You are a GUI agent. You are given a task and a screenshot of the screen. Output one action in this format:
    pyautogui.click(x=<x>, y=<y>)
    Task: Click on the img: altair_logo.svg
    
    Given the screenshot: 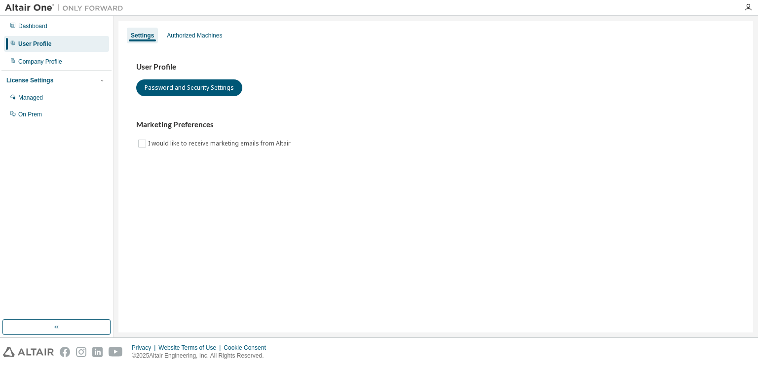 What is the action you would take?
    pyautogui.click(x=28, y=352)
    